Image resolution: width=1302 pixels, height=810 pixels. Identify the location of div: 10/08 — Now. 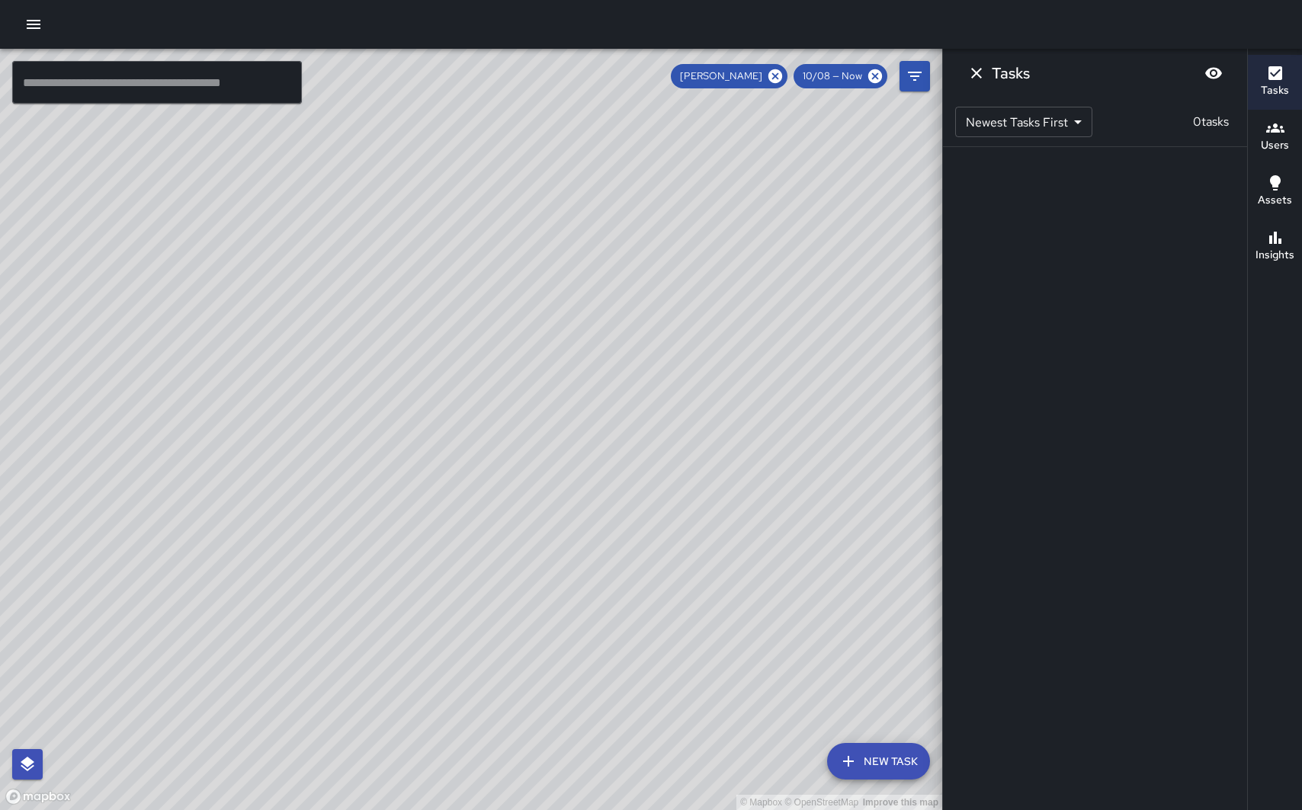
(840, 76).